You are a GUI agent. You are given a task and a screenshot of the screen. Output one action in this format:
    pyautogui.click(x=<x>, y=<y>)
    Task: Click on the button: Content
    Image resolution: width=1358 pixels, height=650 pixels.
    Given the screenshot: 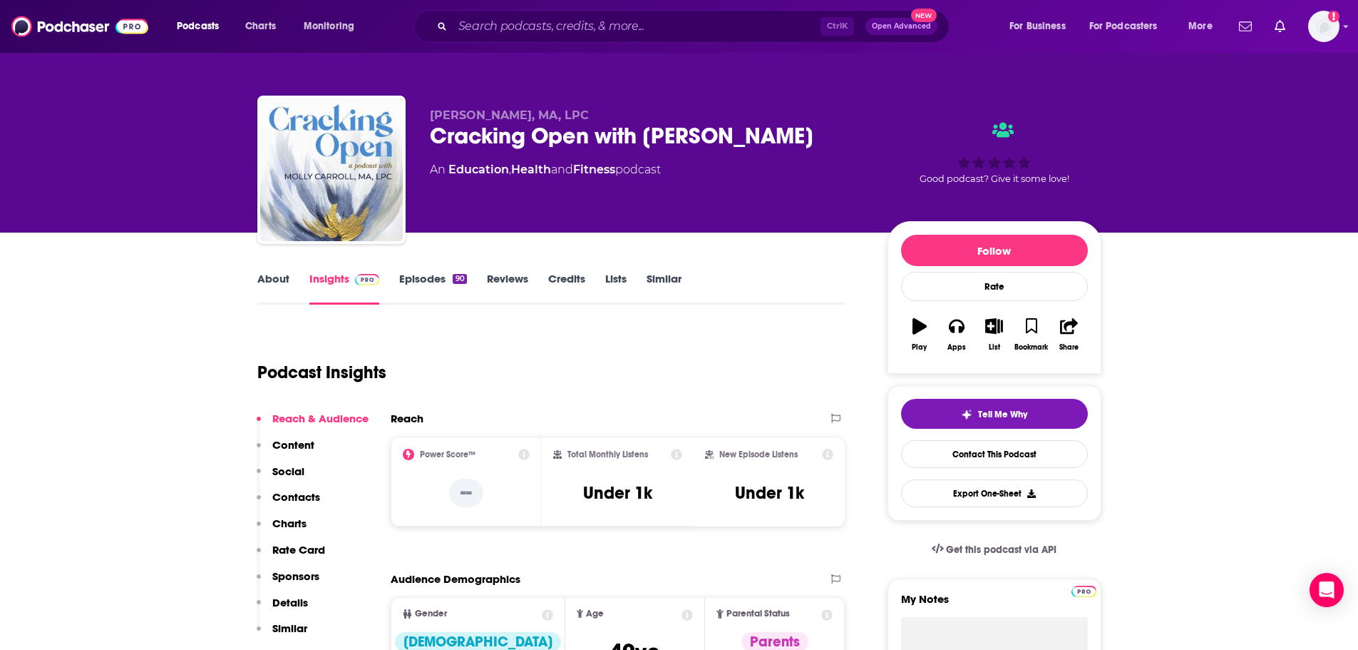 What is the action you would take?
    pyautogui.click(x=285, y=451)
    